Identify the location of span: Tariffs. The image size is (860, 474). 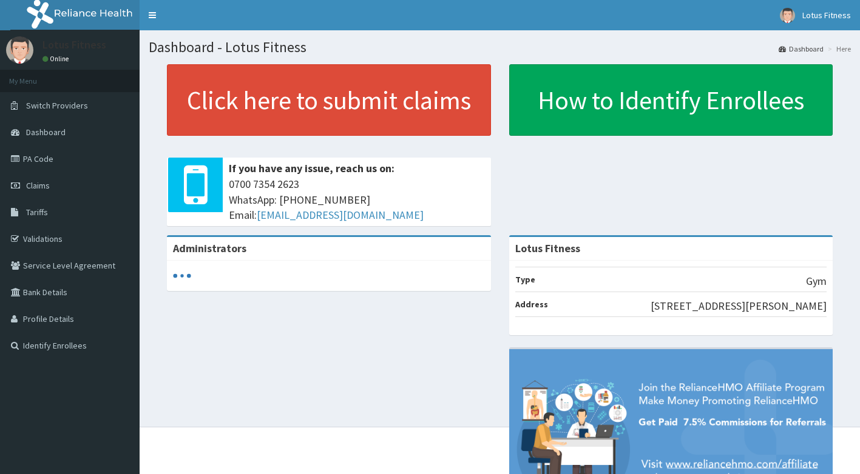
(37, 212).